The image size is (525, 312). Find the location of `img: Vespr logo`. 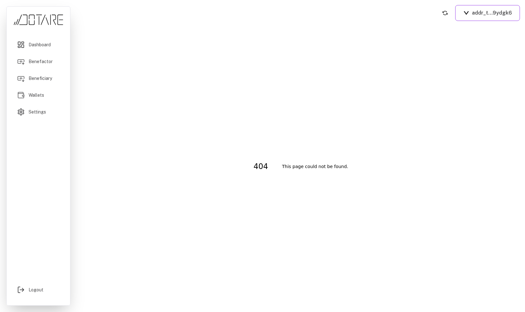

img: Vespr logo is located at coordinates (467, 13).